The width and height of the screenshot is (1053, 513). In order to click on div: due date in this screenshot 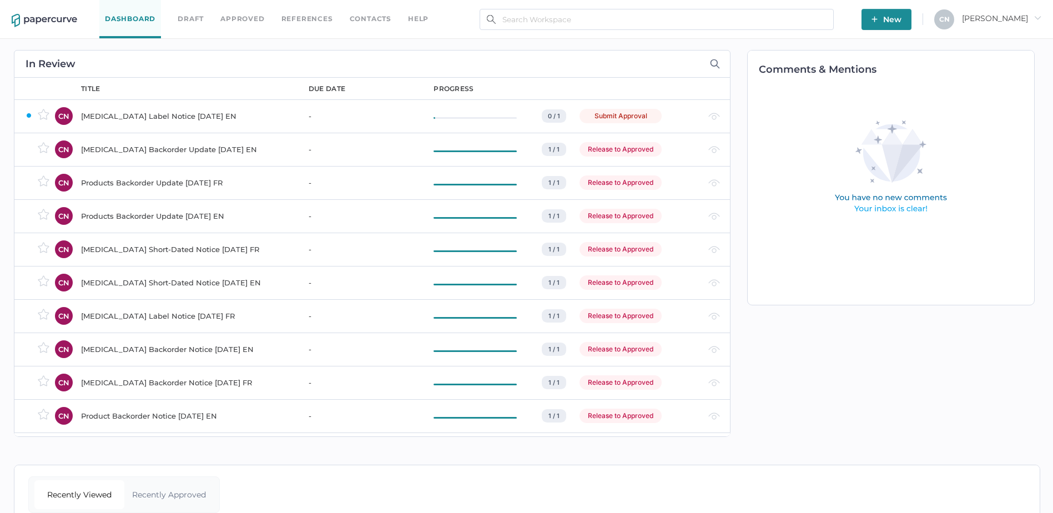, I will do `click(327, 89)`.